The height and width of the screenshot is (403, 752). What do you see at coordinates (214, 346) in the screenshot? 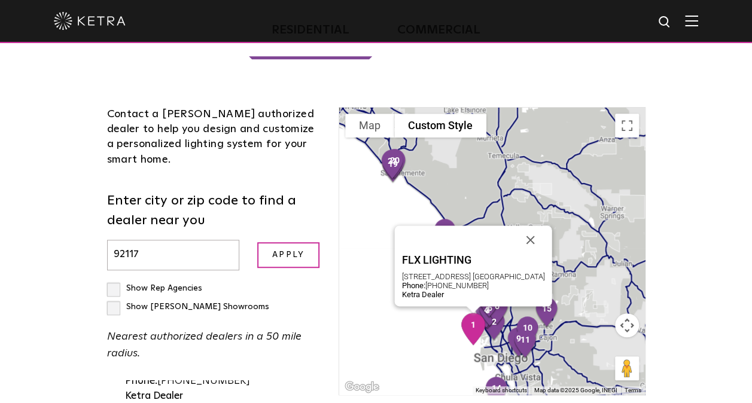
I see `p: Nearest authorized dealers in a 50 mile radius.` at bounding box center [214, 346].